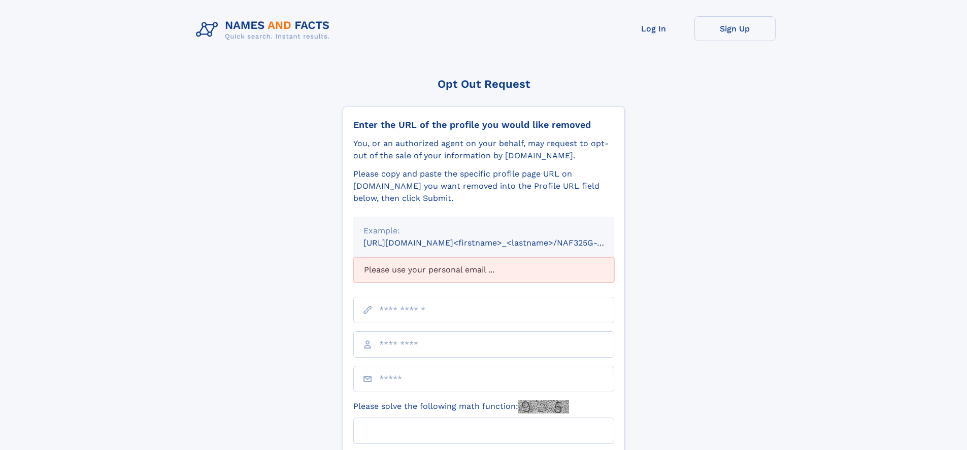 This screenshot has width=967, height=450. I want to click on a: Log In, so click(654, 28).